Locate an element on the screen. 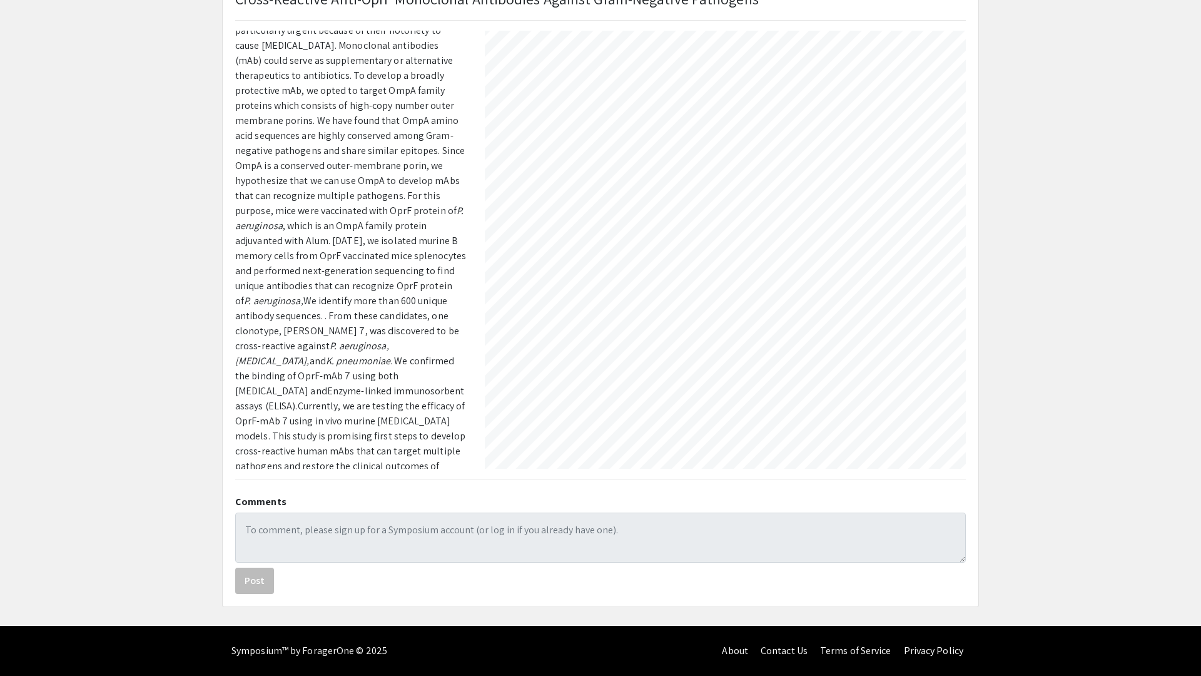  a: Terms of Service is located at coordinates (856, 650).